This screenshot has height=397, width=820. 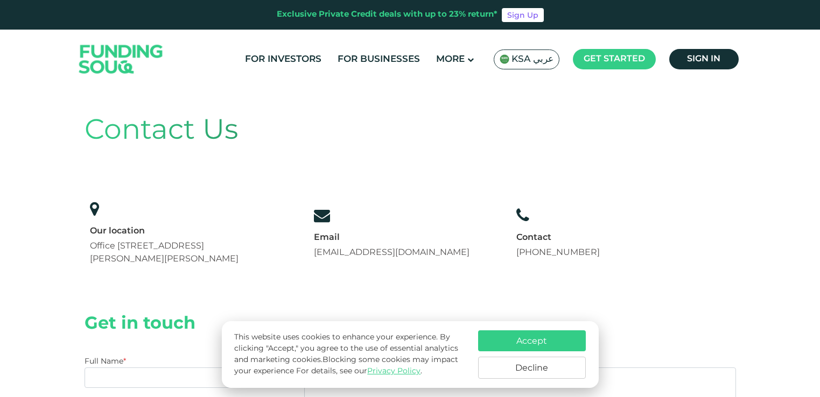 I want to click on a: For Investors, so click(x=283, y=59).